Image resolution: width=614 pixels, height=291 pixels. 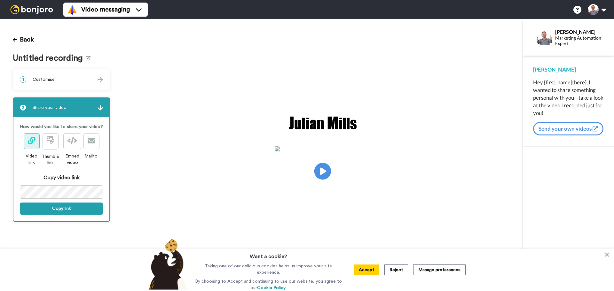 What do you see at coordinates (50, 108) in the screenshot?
I see `span: Share your video` at bounding box center [50, 108].